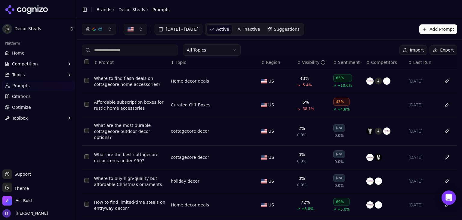 The image size is (462, 220). I want to click on span: Active, so click(223, 29).